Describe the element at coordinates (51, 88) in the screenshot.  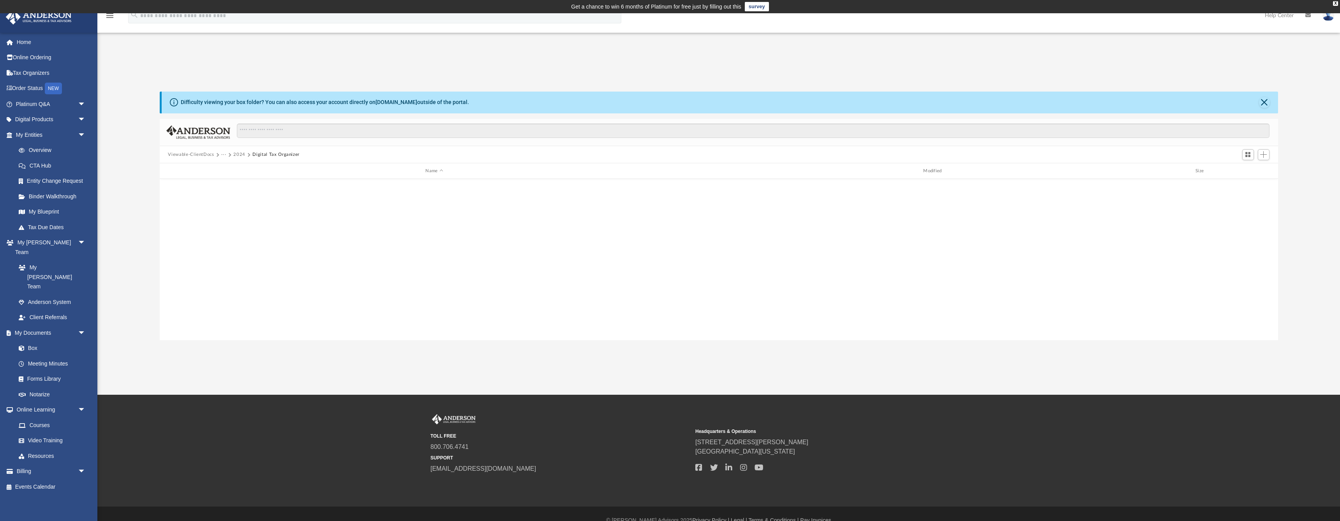
I see `a: Order StatusNEW` at that location.